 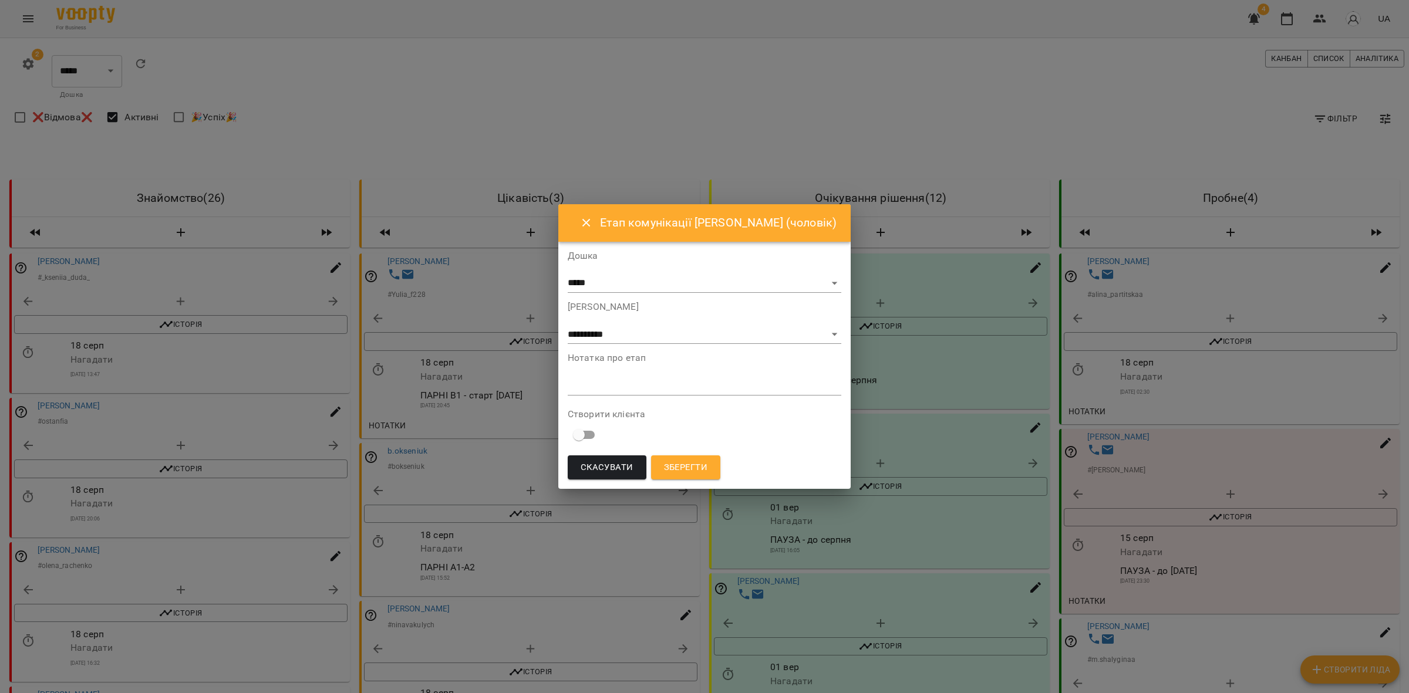 What do you see at coordinates (586, 223) in the screenshot?
I see `button: Close` at bounding box center [586, 223].